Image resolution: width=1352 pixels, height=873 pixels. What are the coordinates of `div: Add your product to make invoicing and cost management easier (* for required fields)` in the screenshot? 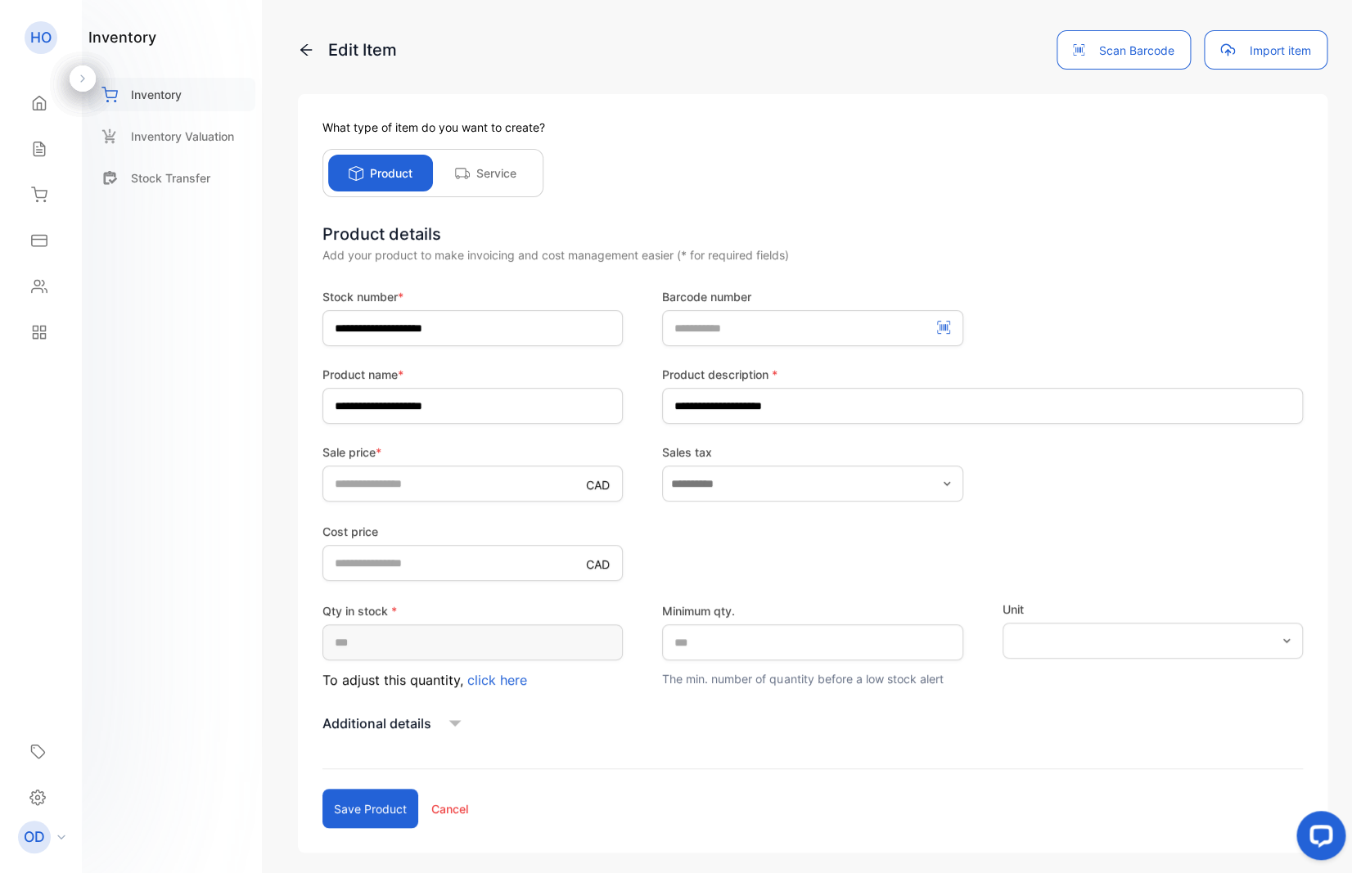 It's located at (813, 255).